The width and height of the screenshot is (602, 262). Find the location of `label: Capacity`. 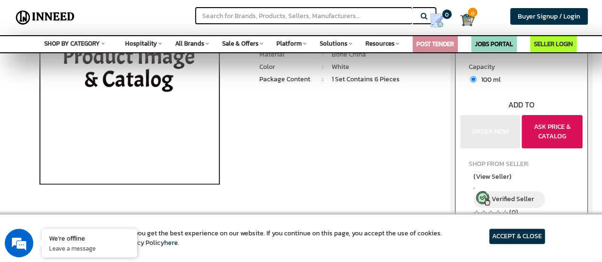

label: Capacity is located at coordinates (521, 68).